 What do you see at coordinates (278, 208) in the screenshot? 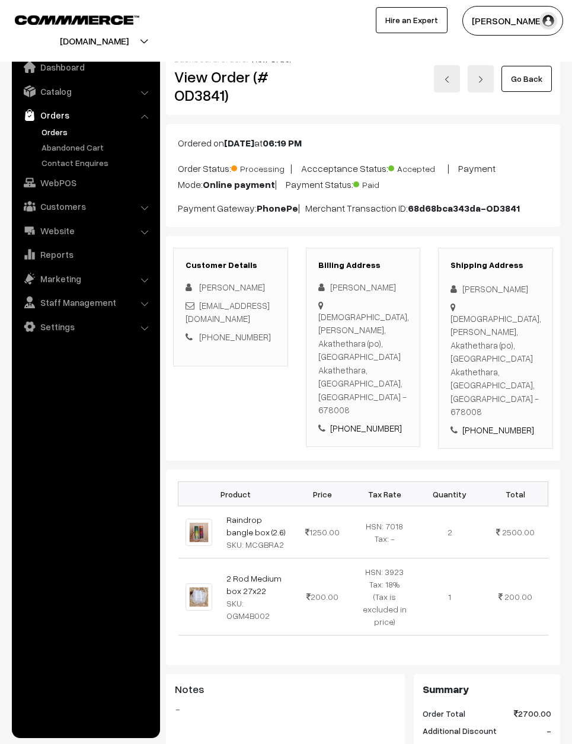
I see `b: PhonePe` at bounding box center [278, 208].